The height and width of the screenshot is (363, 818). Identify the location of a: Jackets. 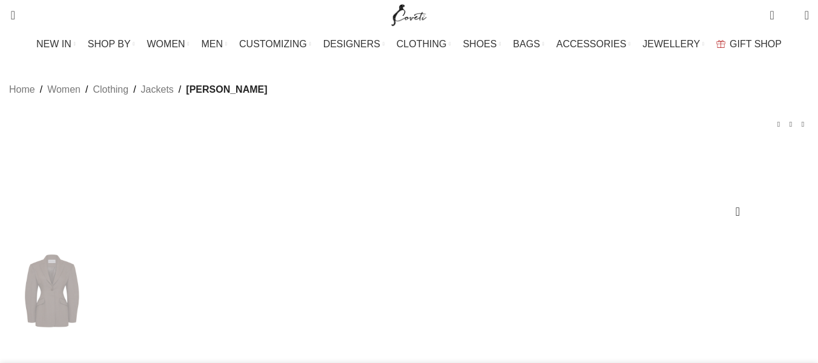
(157, 90).